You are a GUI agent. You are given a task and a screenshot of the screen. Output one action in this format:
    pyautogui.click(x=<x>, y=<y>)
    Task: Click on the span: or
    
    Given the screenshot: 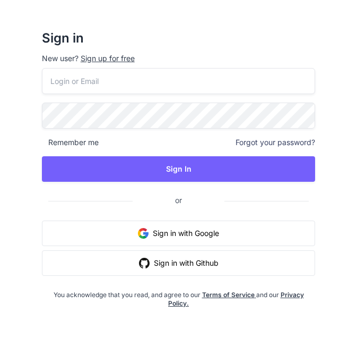 What is the action you would take?
    pyautogui.click(x=178, y=200)
    